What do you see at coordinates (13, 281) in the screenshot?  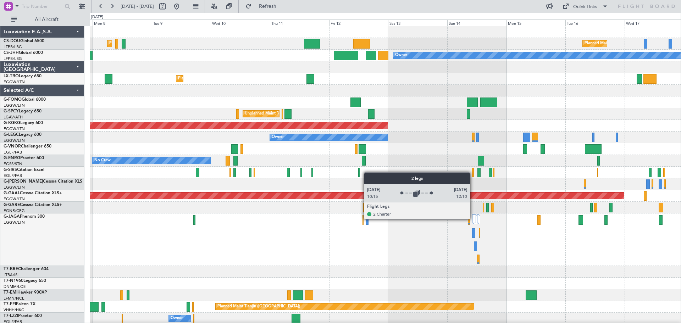 I see `span: T7-N1960` at bounding box center [13, 281].